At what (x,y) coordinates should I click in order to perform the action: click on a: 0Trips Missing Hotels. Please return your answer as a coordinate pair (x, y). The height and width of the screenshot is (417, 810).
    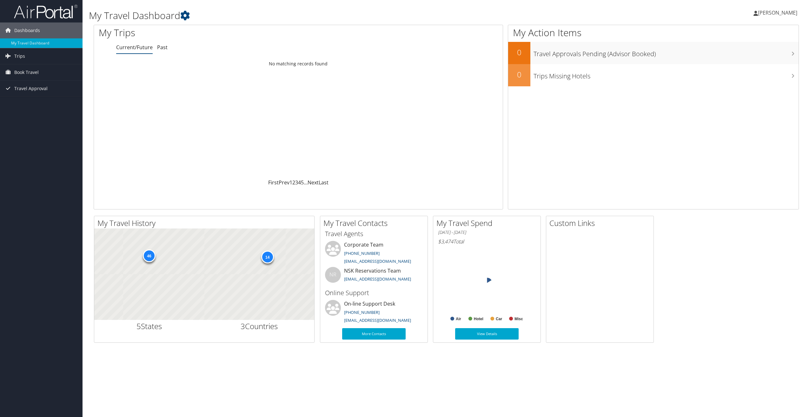
    Looking at the image, I should click on (653, 75).